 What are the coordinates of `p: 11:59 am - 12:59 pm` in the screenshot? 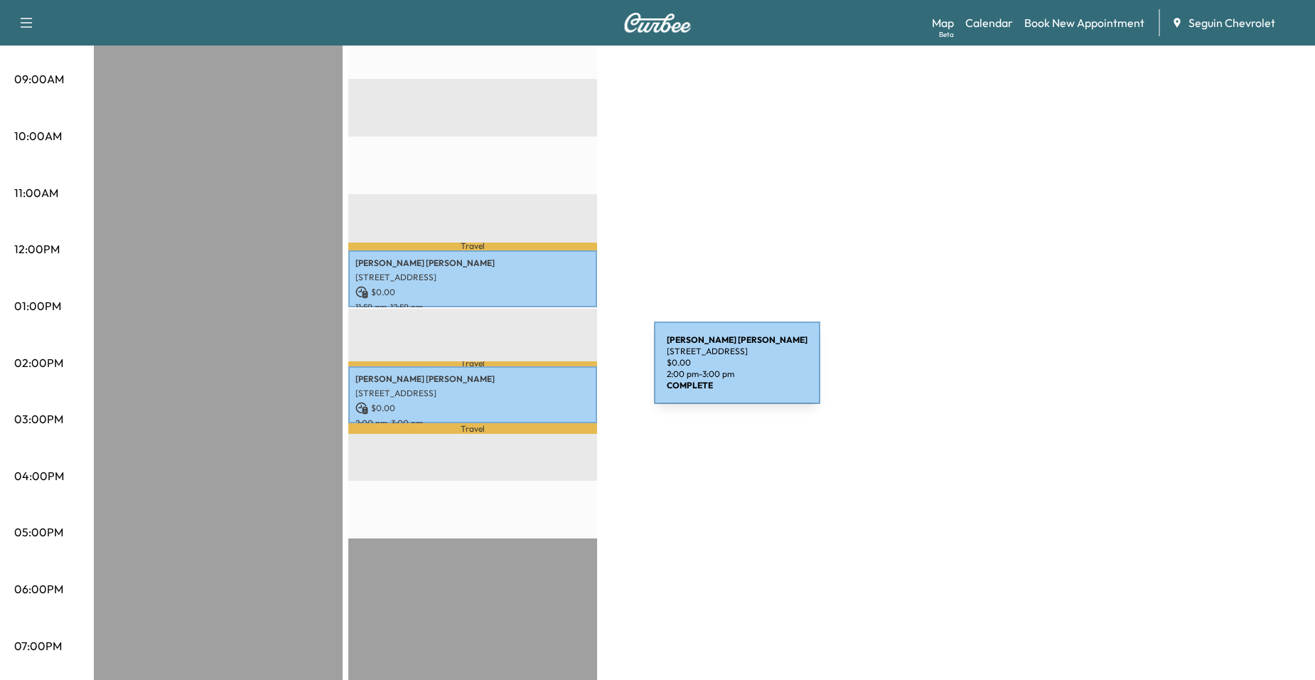 It's located at (473, 307).